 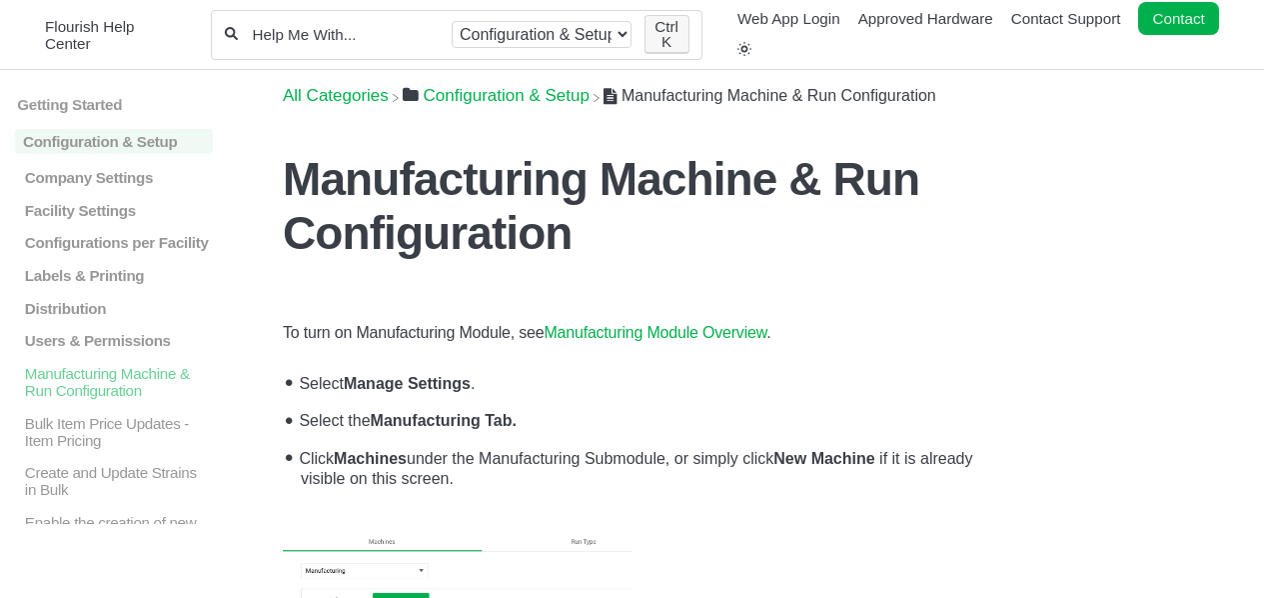 What do you see at coordinates (370, 458) in the screenshot?
I see `strong: Machines` at bounding box center [370, 458].